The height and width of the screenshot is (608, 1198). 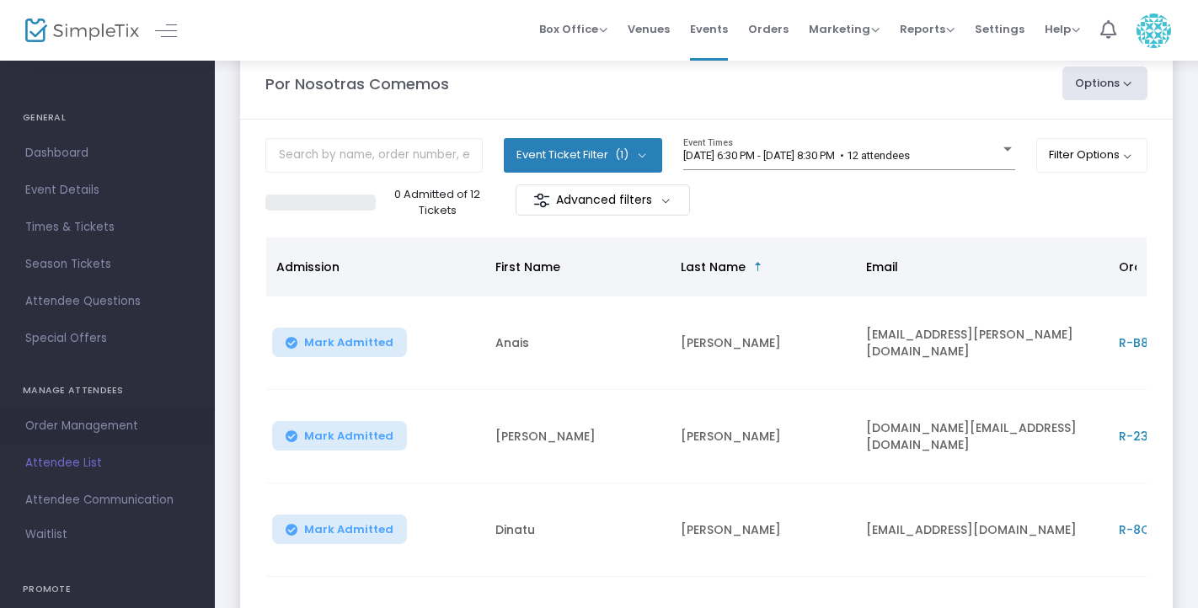 What do you see at coordinates (844, 29) in the screenshot?
I see `span: Marketing` at bounding box center [844, 29].